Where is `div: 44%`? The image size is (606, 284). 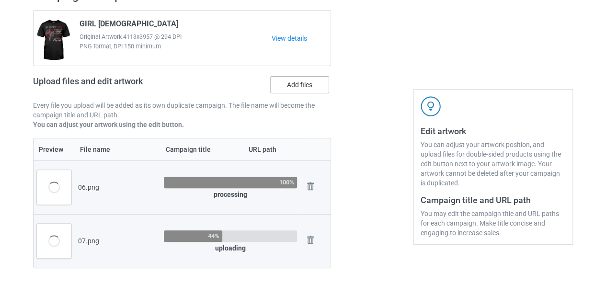
div: 44% is located at coordinates (214, 236).